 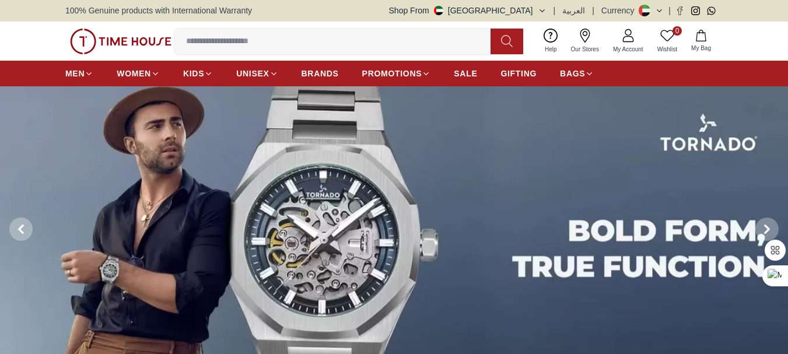 What do you see at coordinates (577, 73) in the screenshot?
I see `a: BAGS` at bounding box center [577, 73].